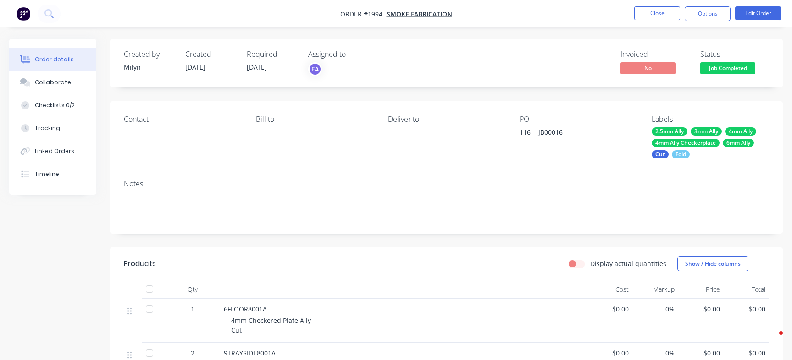 The image size is (792, 360). What do you see at coordinates (670, 132) in the screenshot?
I see `div: 2.5mm Ally` at bounding box center [670, 132].